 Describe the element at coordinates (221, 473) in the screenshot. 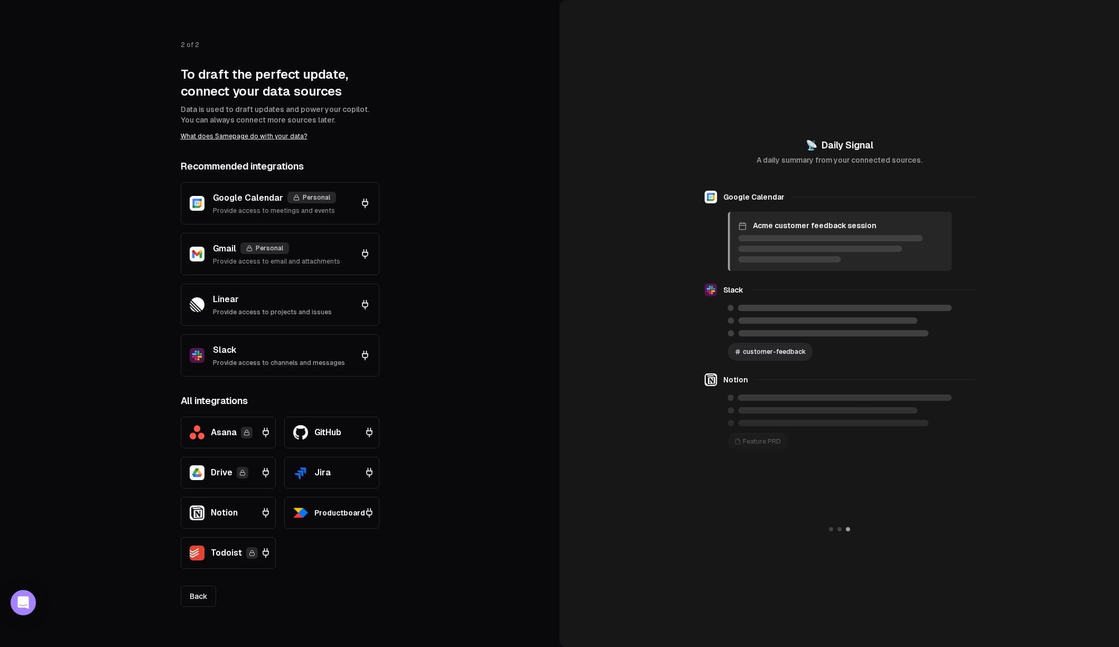

I see `span: Drive` at that location.